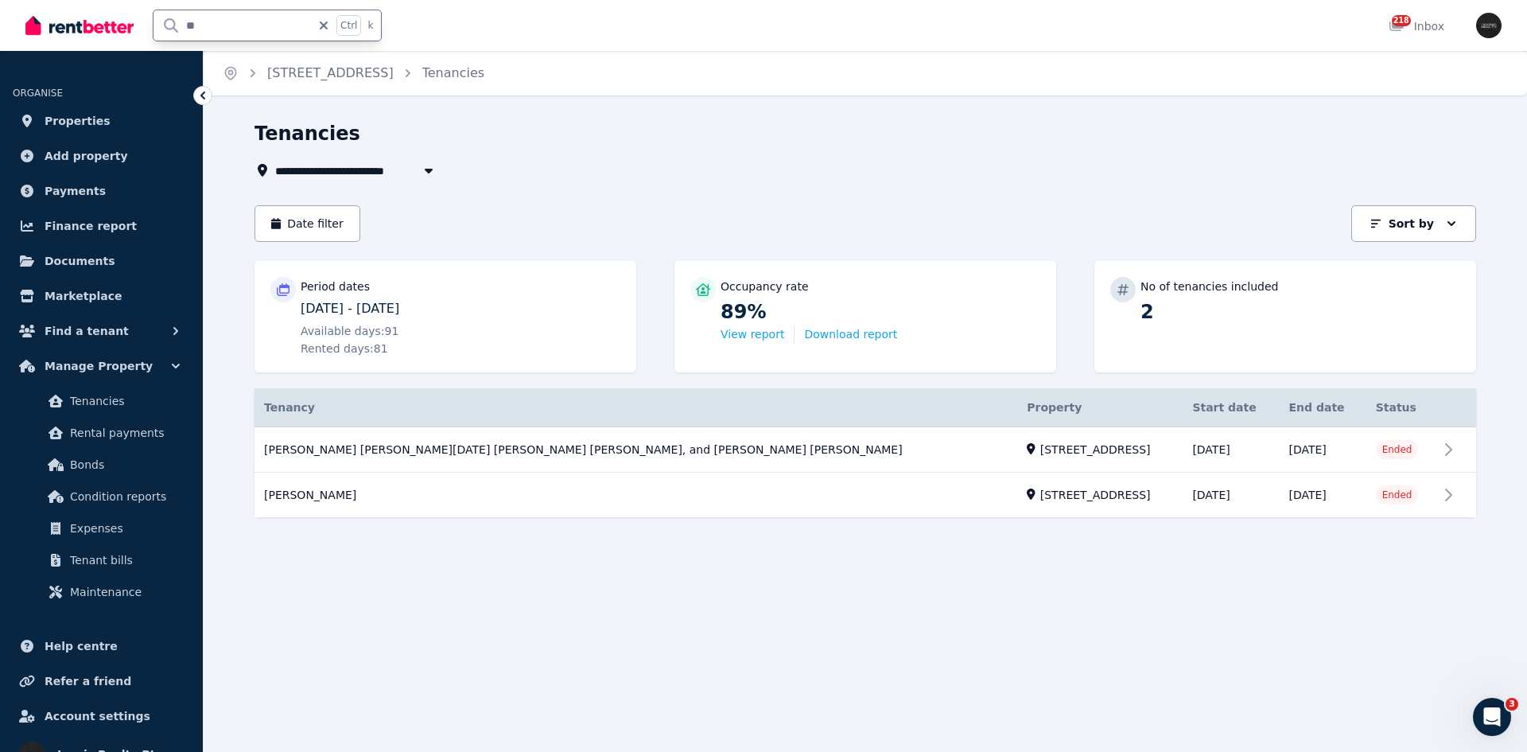  I want to click on span: Ctrl, so click(348, 25).